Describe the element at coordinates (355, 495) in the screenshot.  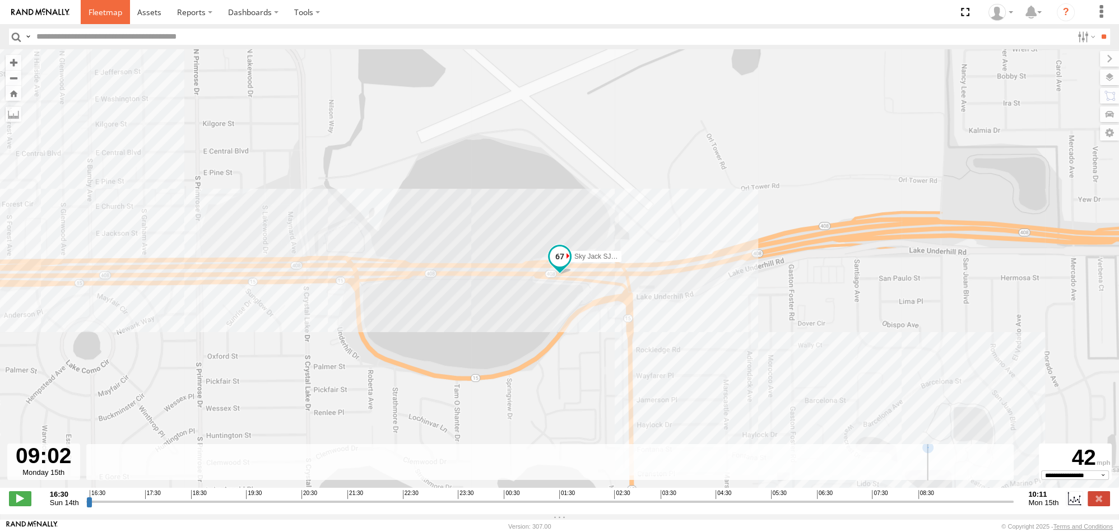
I see `span: 21:30` at that location.